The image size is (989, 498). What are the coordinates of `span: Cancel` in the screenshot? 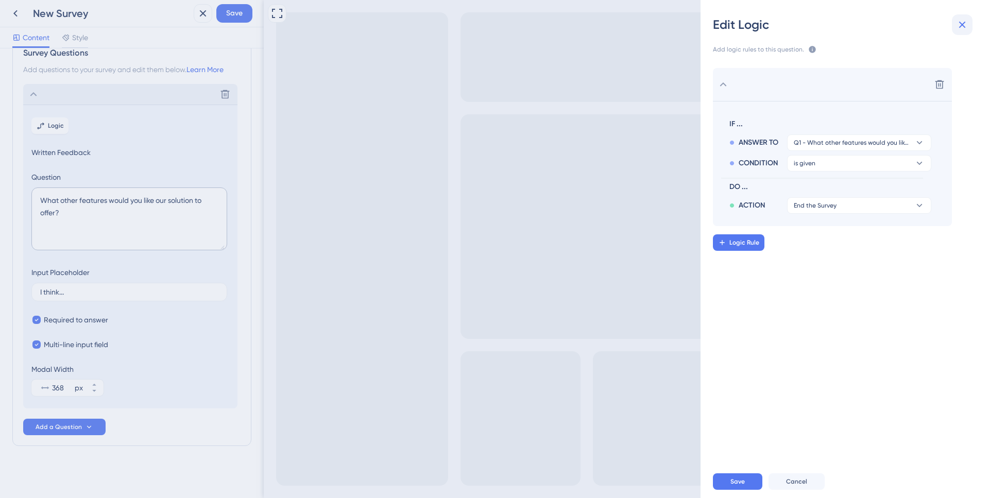 It's located at (796, 482).